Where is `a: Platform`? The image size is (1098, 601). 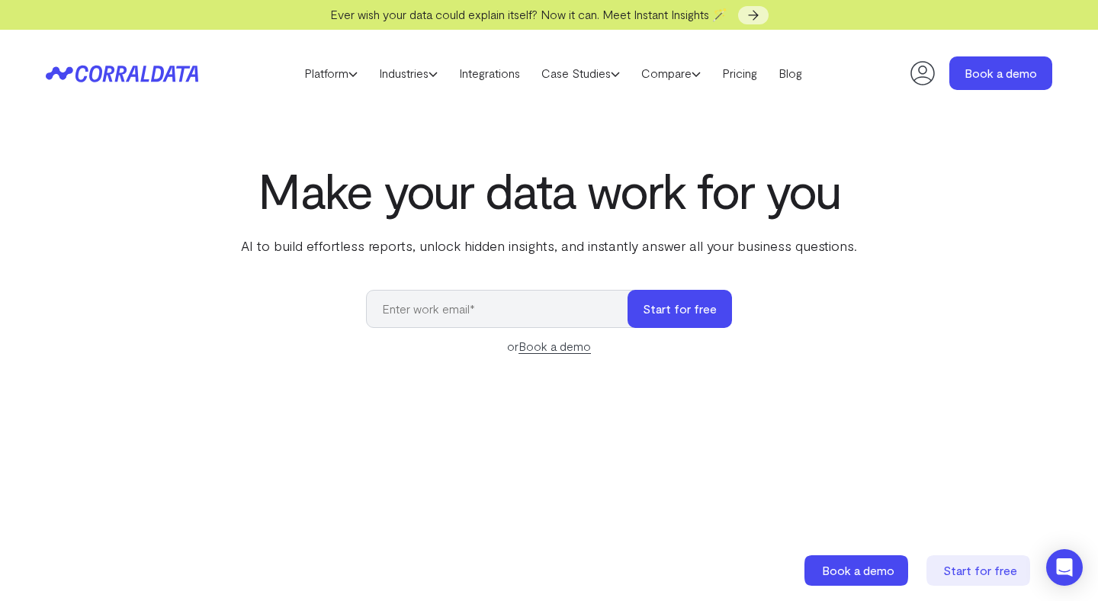 a: Platform is located at coordinates (331, 73).